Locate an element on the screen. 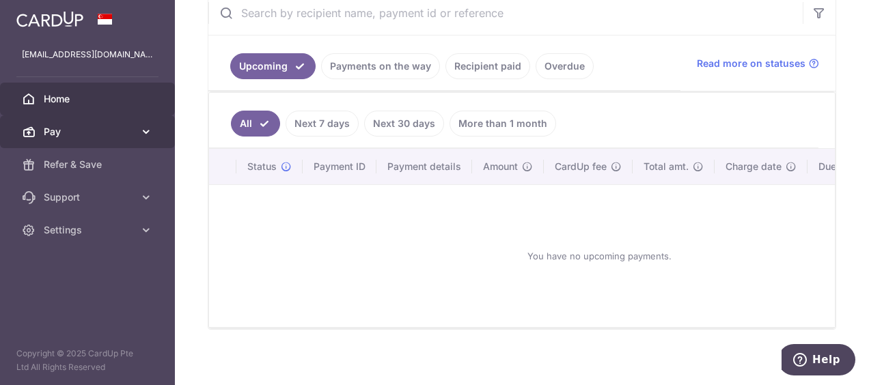 Image resolution: width=869 pixels, height=385 pixels. span: Total amt. is located at coordinates (666, 167).